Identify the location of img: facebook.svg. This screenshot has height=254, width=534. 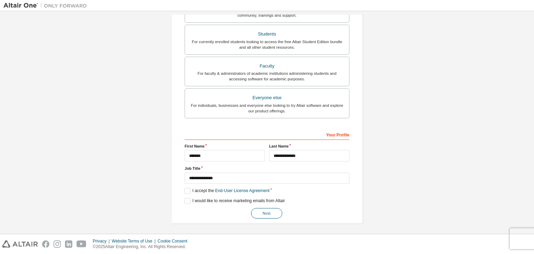
(46, 244).